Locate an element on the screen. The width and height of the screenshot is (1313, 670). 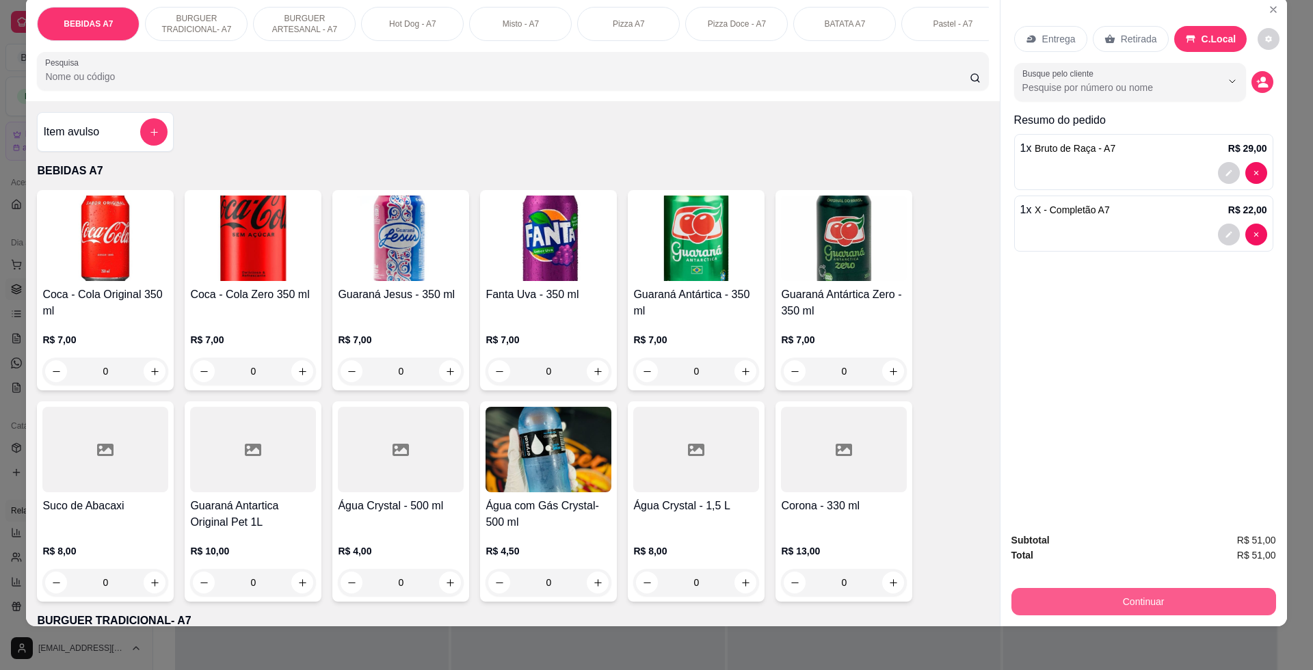
p: R$ 13,00 is located at coordinates (844, 551).